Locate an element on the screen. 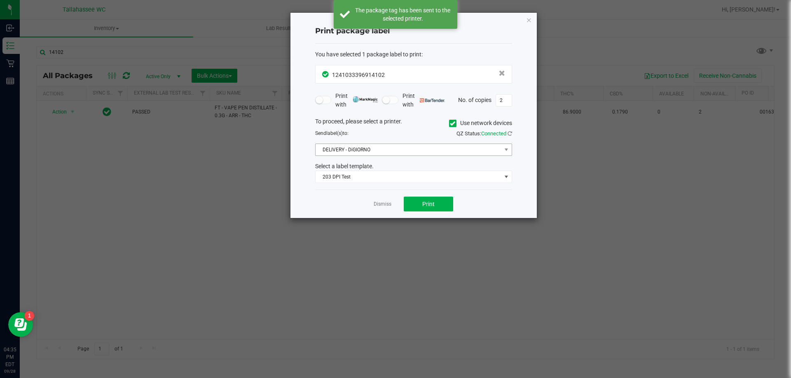 The width and height of the screenshot is (791, 378). span: 1241033396914102 is located at coordinates (358, 75).